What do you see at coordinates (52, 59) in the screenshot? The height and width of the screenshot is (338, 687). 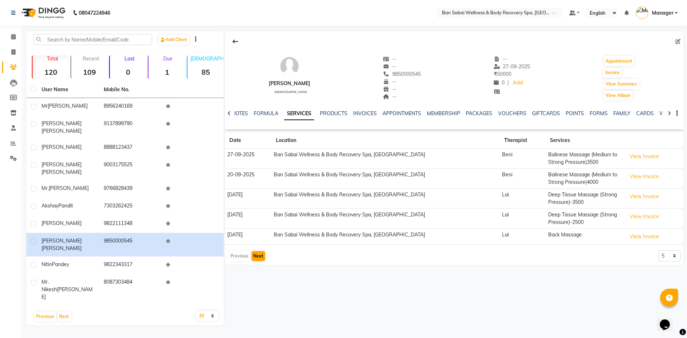 I see `p: Total` at bounding box center [52, 59].